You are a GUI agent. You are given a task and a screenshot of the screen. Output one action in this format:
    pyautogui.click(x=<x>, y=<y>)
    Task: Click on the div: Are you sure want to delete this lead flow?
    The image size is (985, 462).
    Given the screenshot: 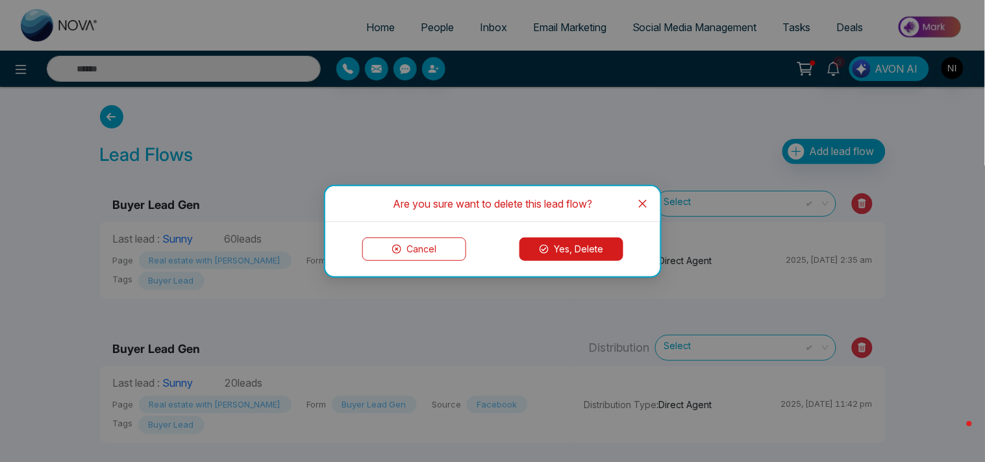 What is the action you would take?
    pyautogui.click(x=493, y=204)
    